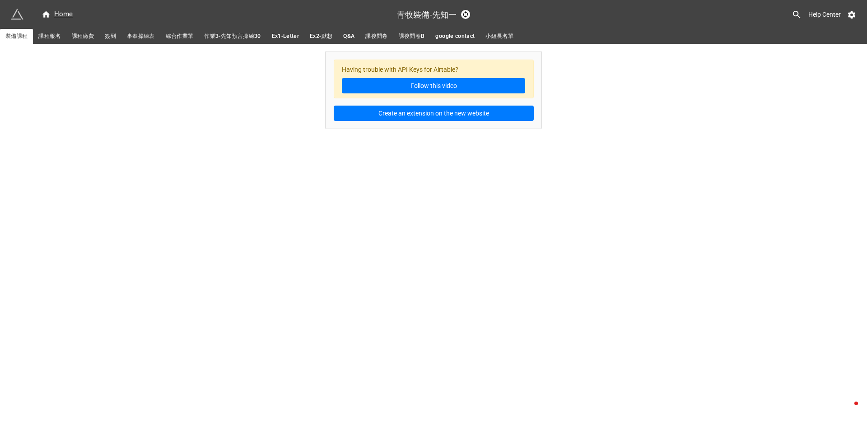  Describe the element at coordinates (17, 14) in the screenshot. I see `img: miniextensions-icon.73ae0678.png` at that location.